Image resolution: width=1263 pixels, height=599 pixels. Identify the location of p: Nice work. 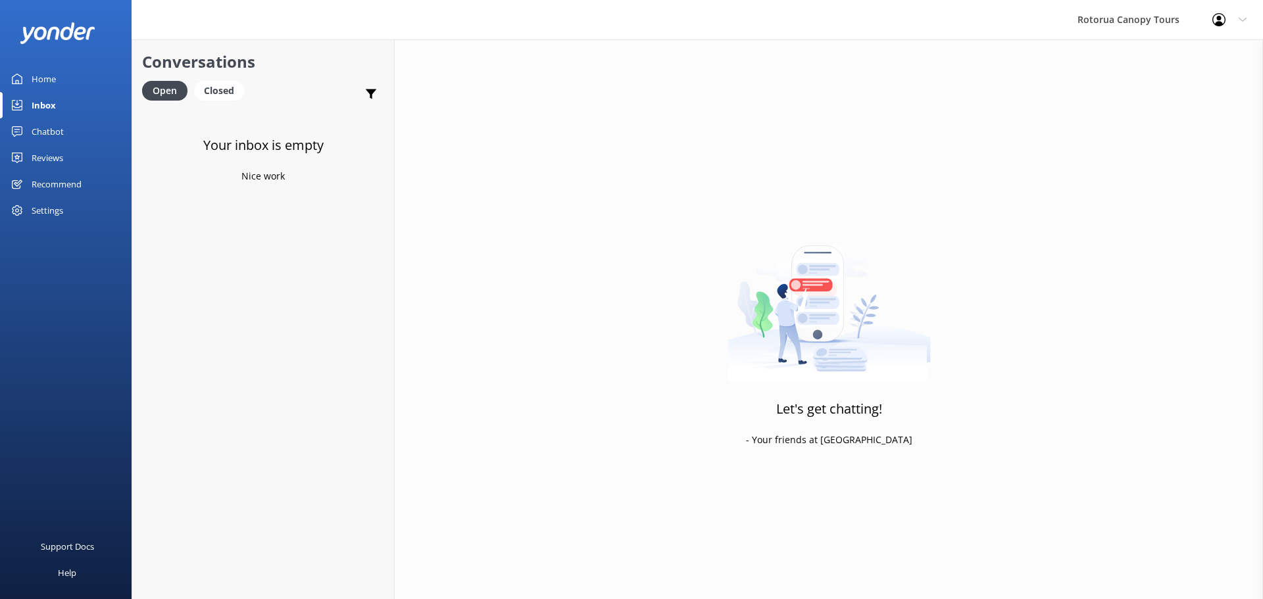
(263, 176).